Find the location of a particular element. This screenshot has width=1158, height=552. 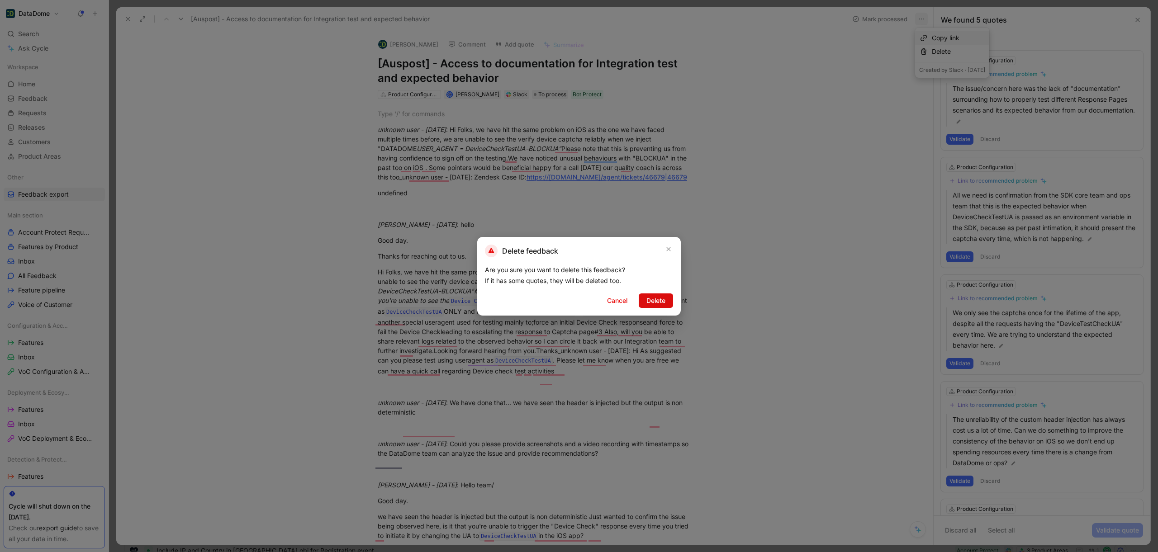

span: Delete is located at coordinates (656, 301).